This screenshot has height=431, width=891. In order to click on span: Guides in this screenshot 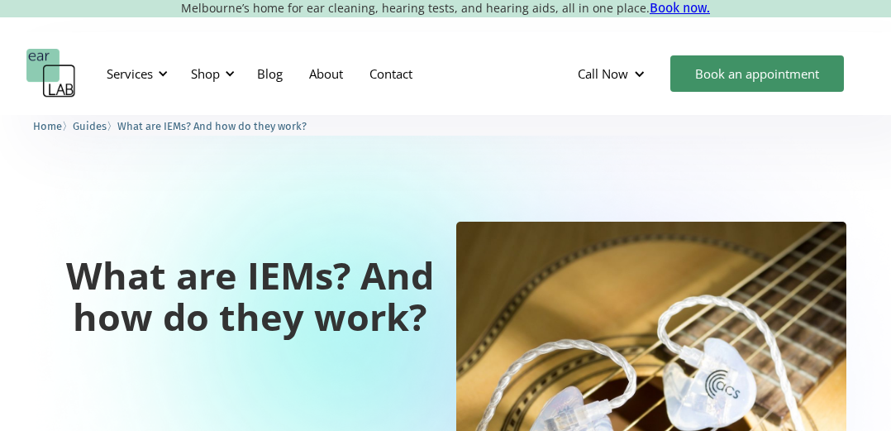, I will do `click(89, 126)`.